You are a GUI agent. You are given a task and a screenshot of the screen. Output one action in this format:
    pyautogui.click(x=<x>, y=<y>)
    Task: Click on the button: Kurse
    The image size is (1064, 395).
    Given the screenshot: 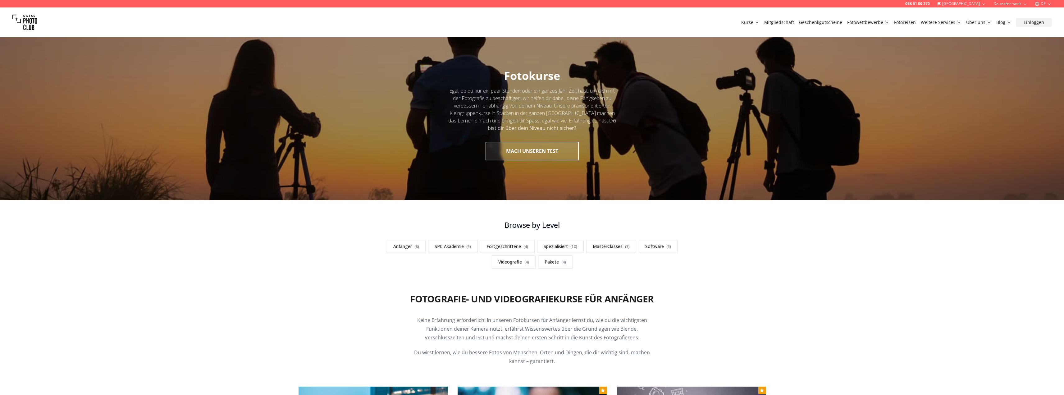 What is the action you would take?
    pyautogui.click(x=750, y=22)
    